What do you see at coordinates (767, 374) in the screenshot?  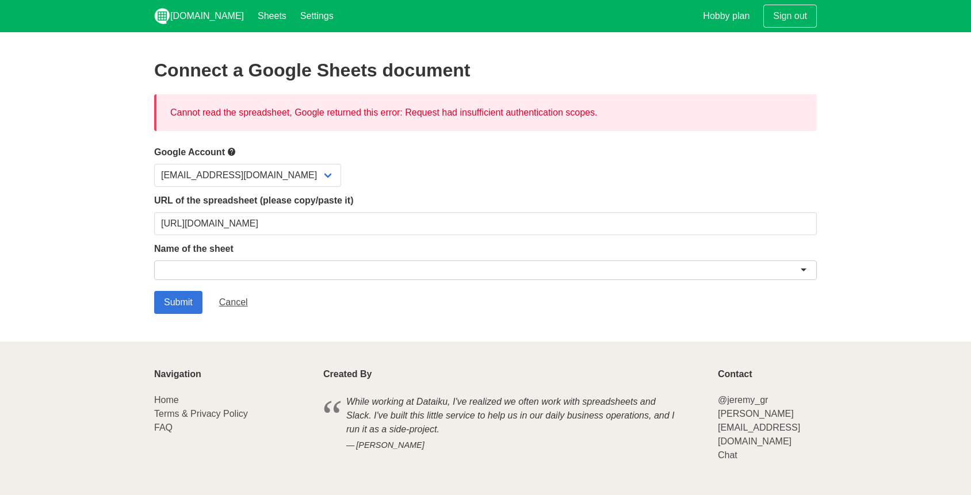 I see `p: Contact` at bounding box center [767, 374].